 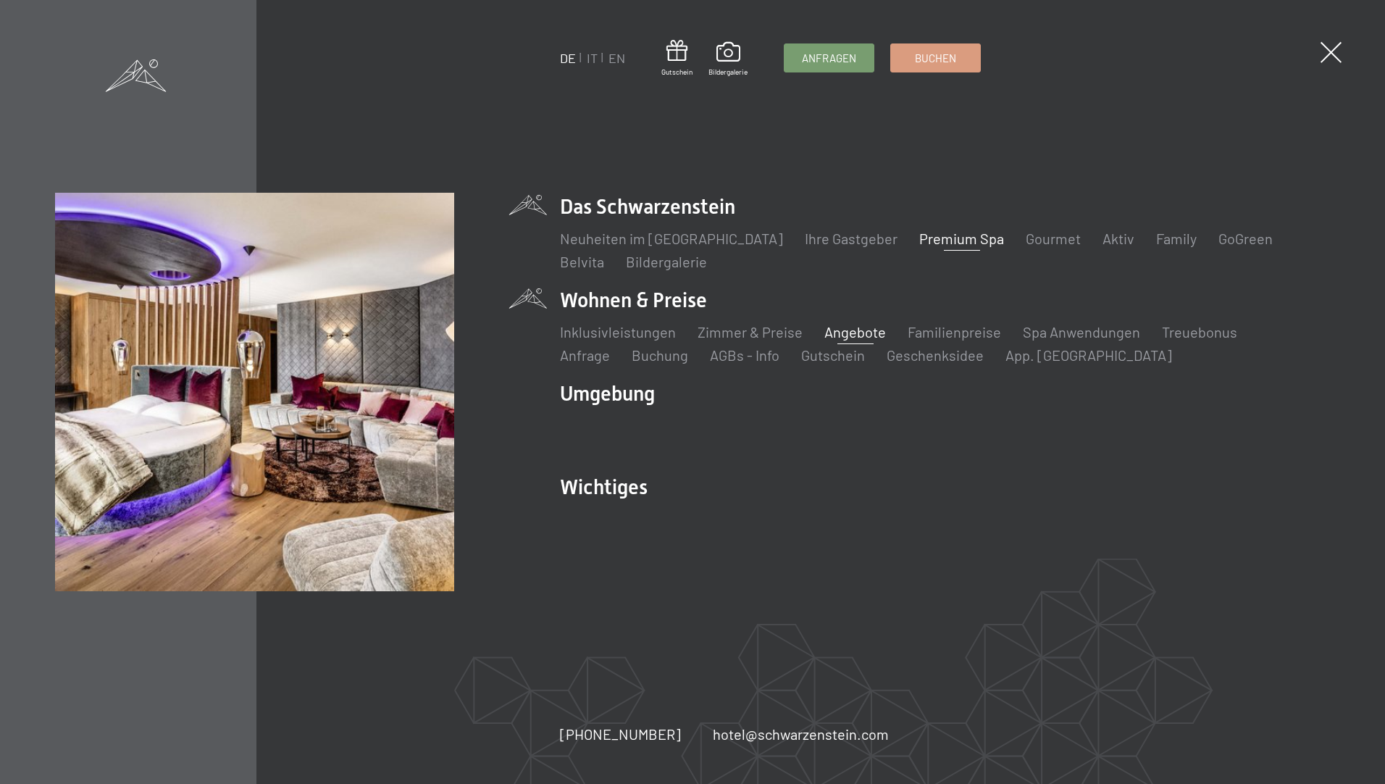 I want to click on span: Anfragen, so click(x=829, y=58).